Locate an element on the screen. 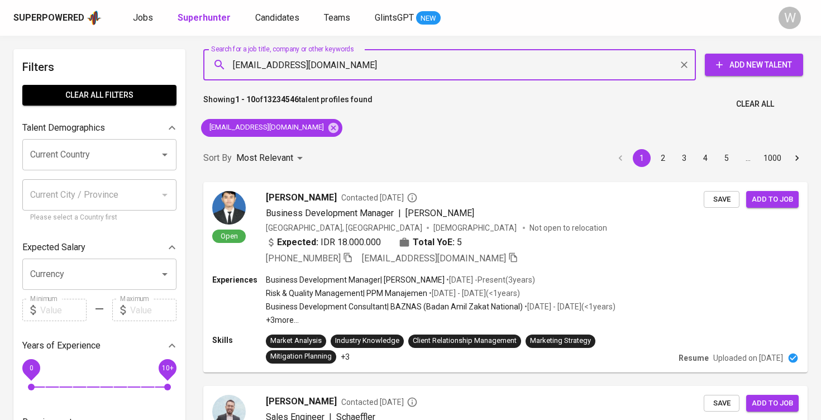 This screenshot has width=821, height=420. p: Expected Salary is located at coordinates (54, 248).